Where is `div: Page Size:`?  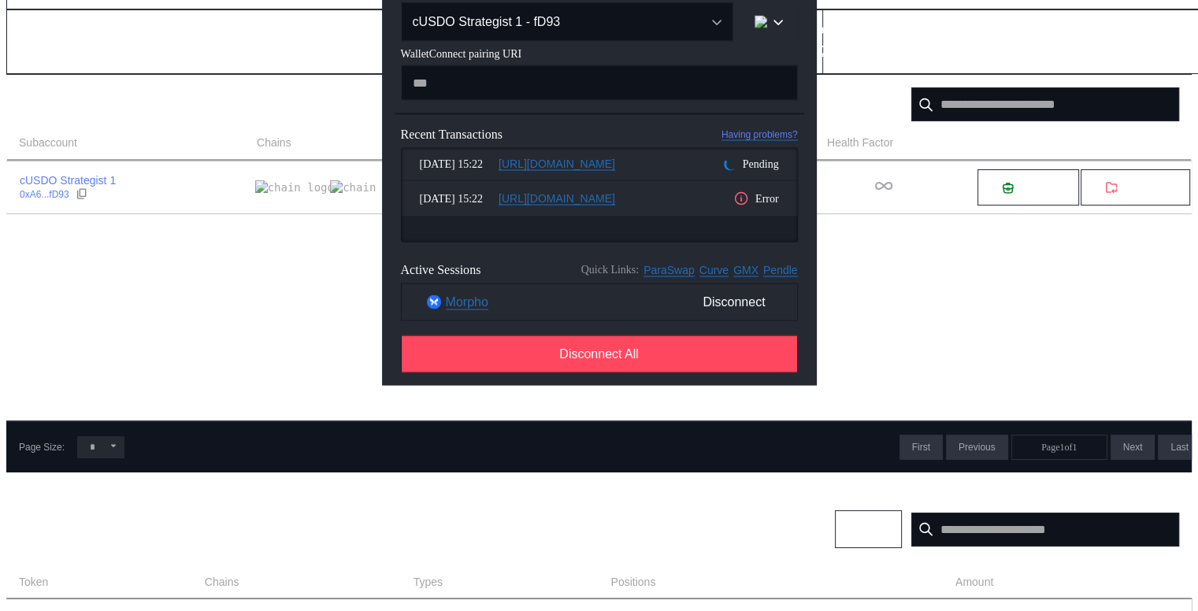 div: Page Size: is located at coordinates (42, 447).